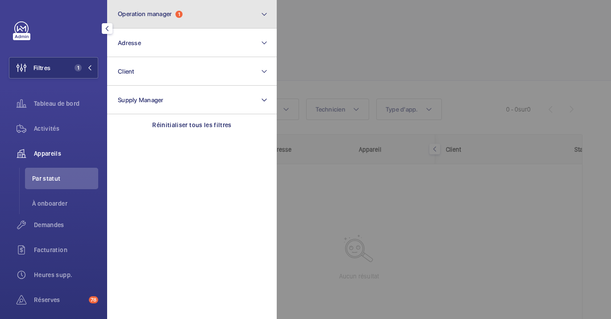 The width and height of the screenshot is (611, 319). Describe the element at coordinates (66, 275) in the screenshot. I see `span: Heures supp.` at that location.